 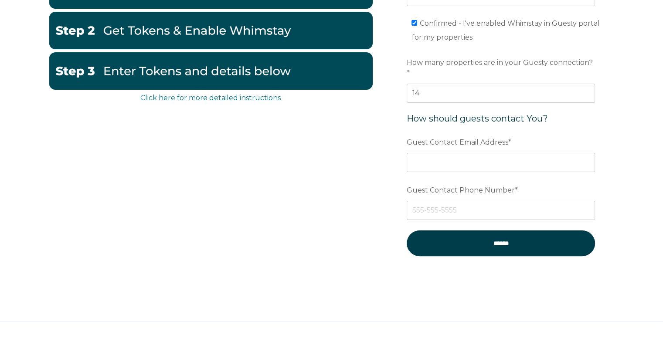 I want to click on span: Guest Contact Phone Number, so click(x=461, y=190).